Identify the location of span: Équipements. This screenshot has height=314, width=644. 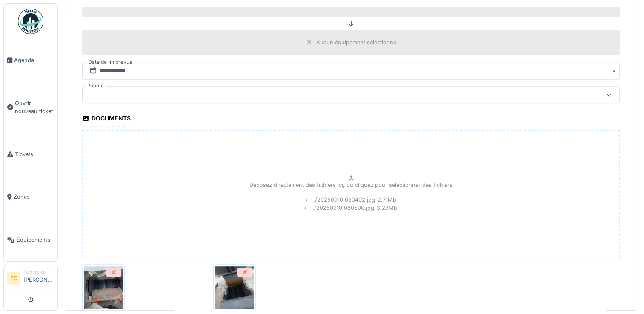
(35, 240).